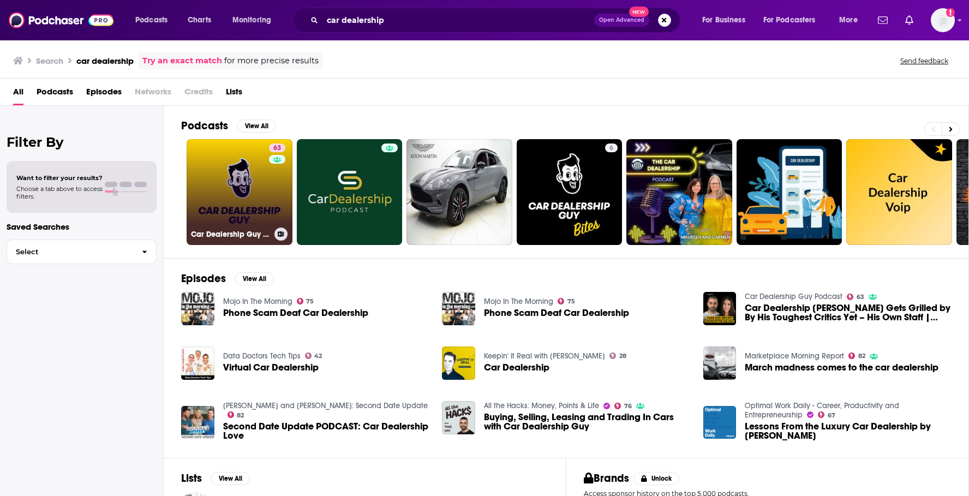 The width and height of the screenshot is (969, 496). What do you see at coordinates (81, 251) in the screenshot?
I see `button: Select` at bounding box center [81, 251].